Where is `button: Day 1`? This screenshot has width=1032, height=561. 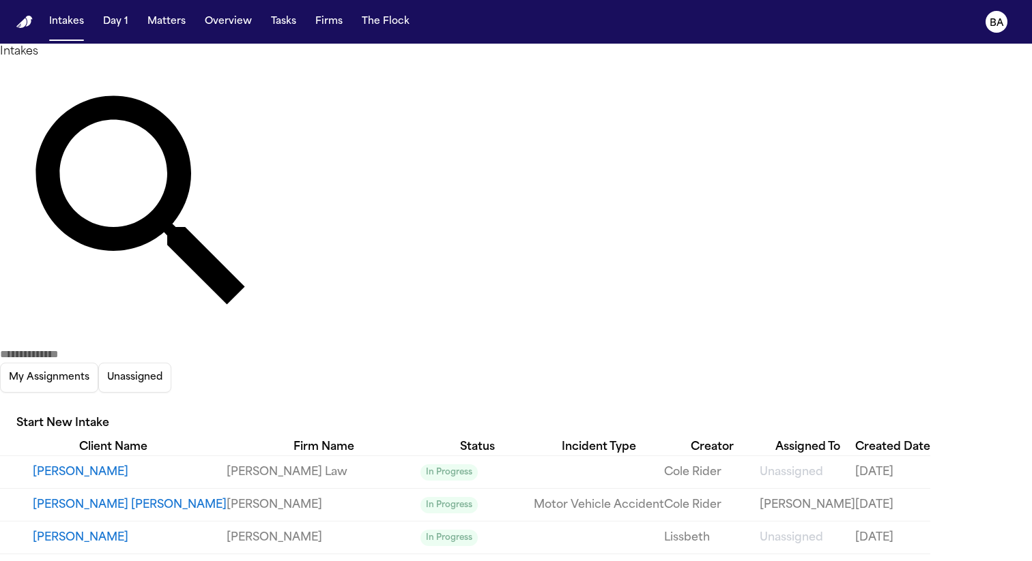 button: Day 1 is located at coordinates (115, 22).